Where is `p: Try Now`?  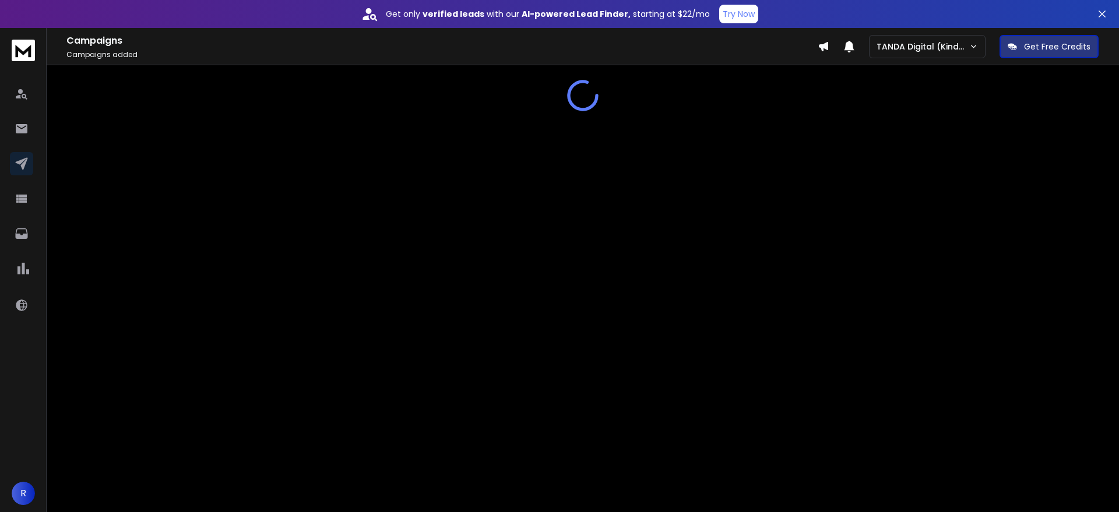
p: Try Now is located at coordinates (738, 14).